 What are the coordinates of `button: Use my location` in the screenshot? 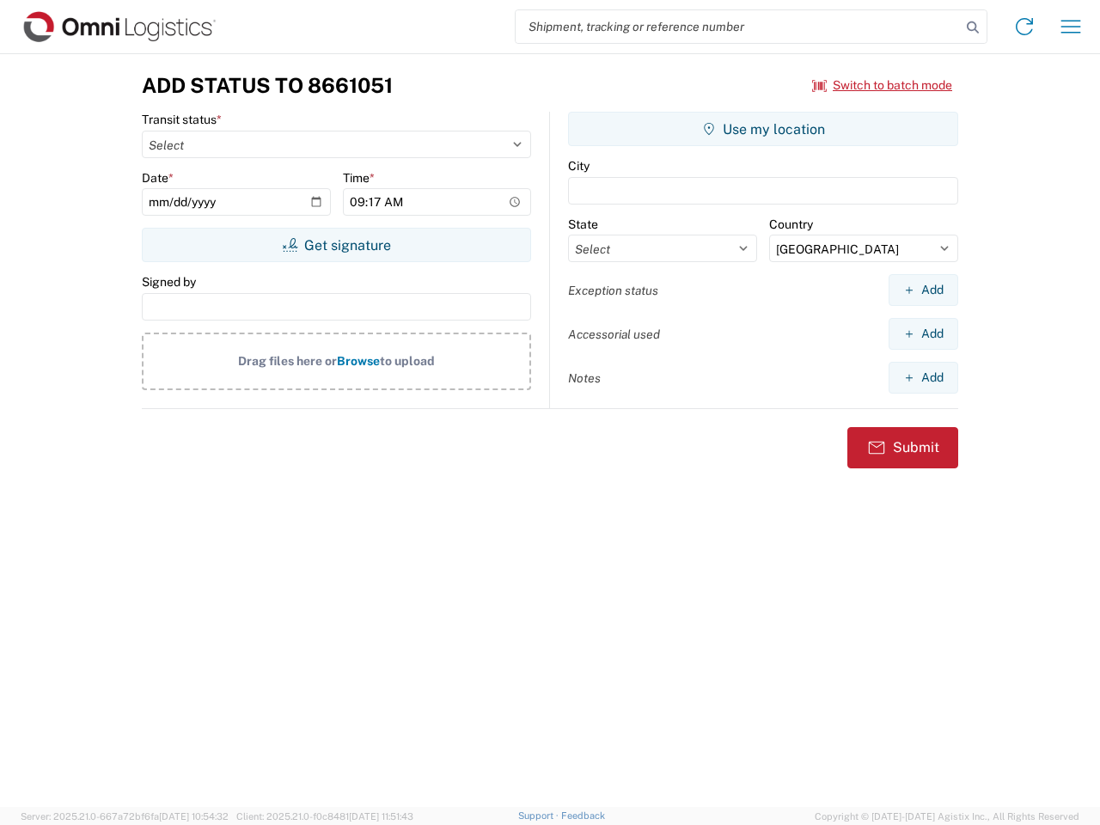 It's located at (763, 129).